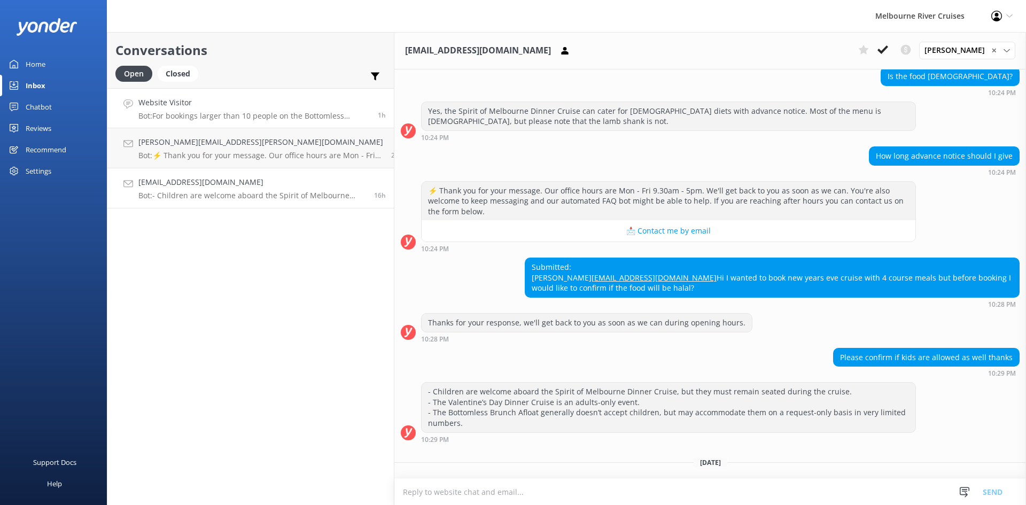  What do you see at coordinates (46, 150) in the screenshot?
I see `div: Recommend` at bounding box center [46, 150].